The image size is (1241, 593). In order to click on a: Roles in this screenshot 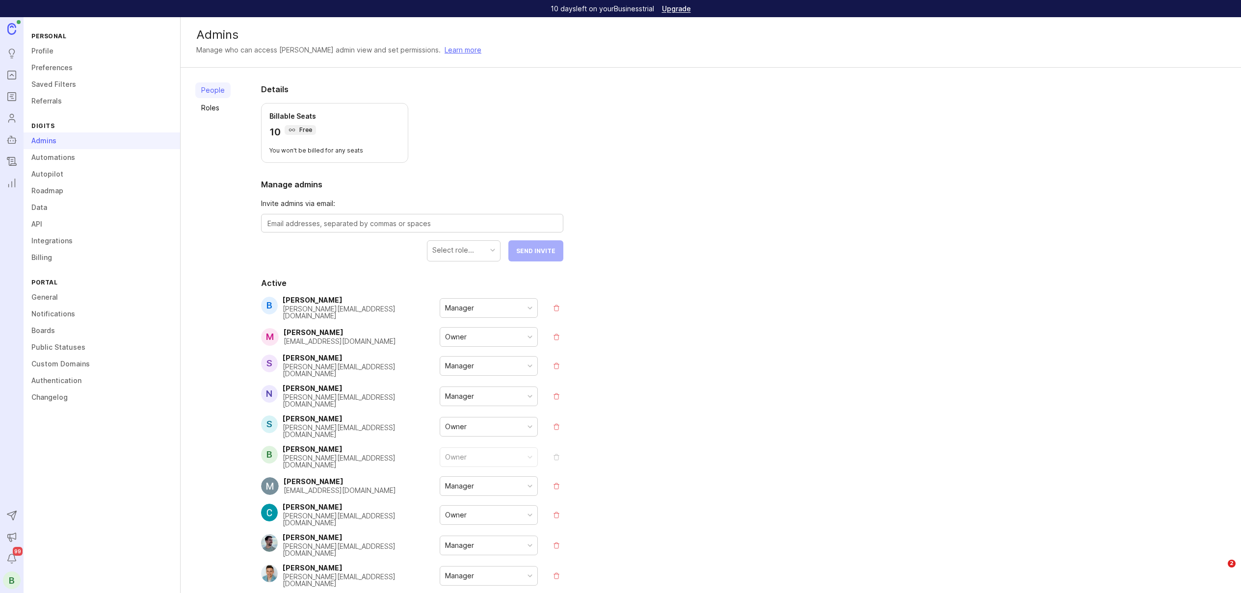, I will do `click(213, 108)`.